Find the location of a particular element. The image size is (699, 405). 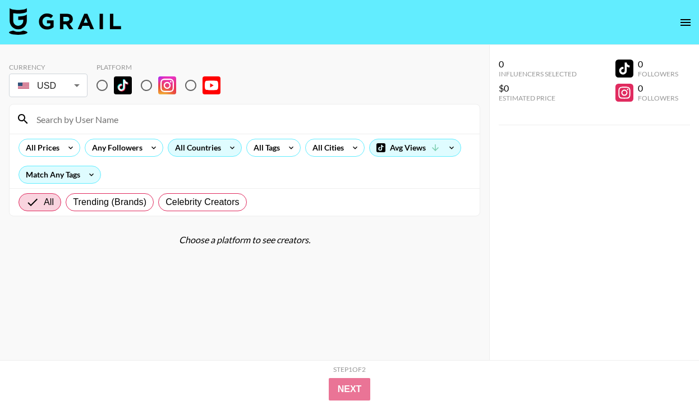

span: All is located at coordinates (49, 202).